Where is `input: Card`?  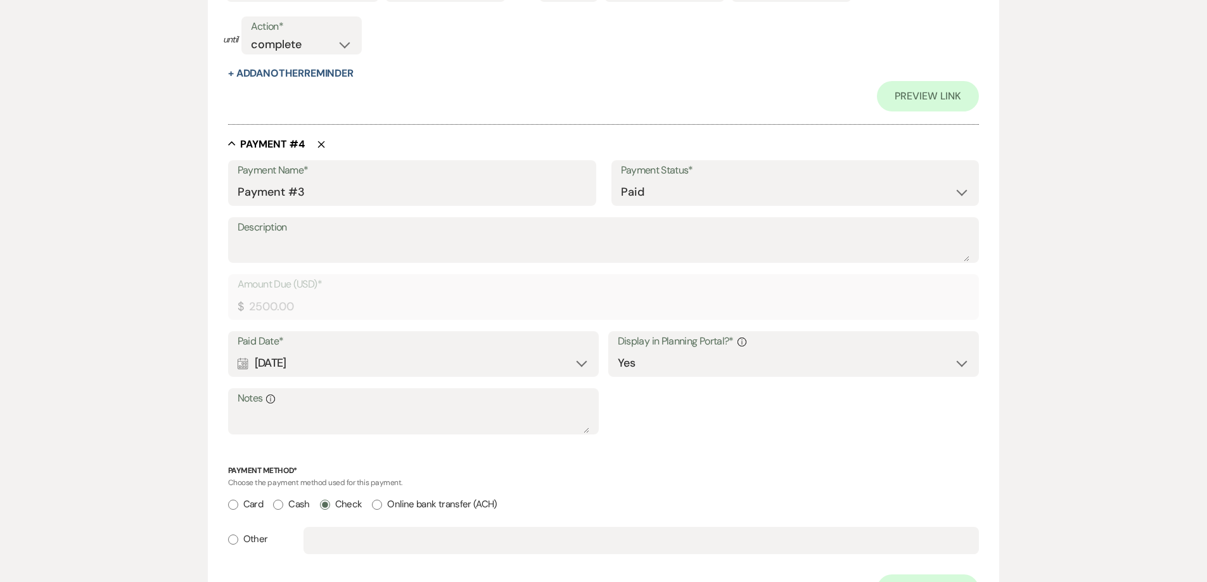 input: Card is located at coordinates (233, 505).